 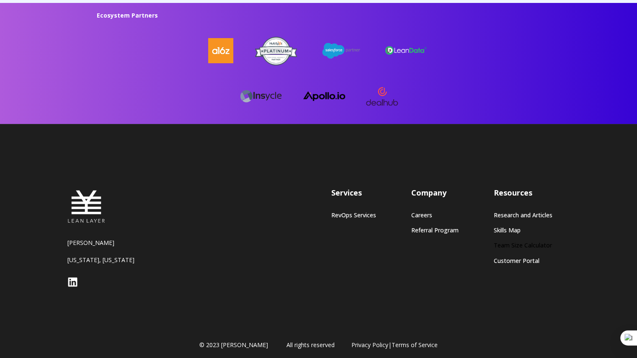 I want to click on img: salesforce, so click(x=341, y=51).